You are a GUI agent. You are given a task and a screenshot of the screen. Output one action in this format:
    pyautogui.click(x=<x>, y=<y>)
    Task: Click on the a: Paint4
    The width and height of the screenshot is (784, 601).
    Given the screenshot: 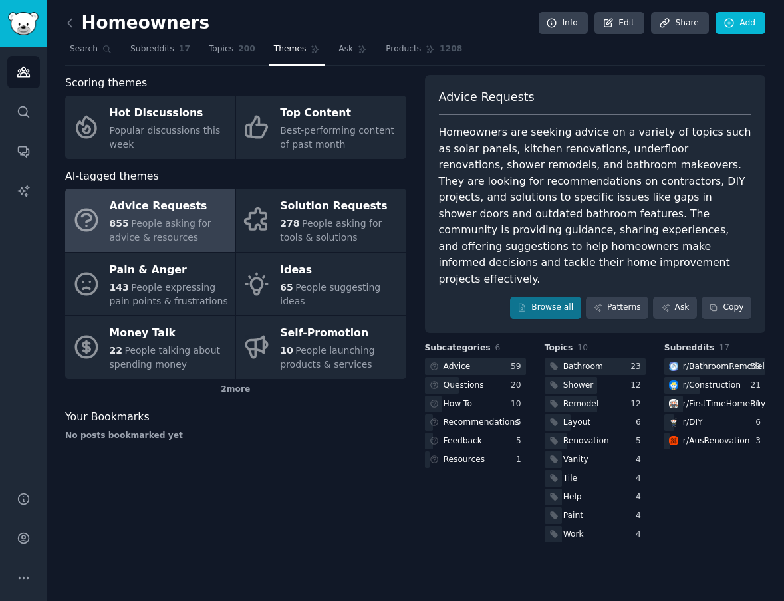 What is the action you would take?
    pyautogui.click(x=595, y=515)
    